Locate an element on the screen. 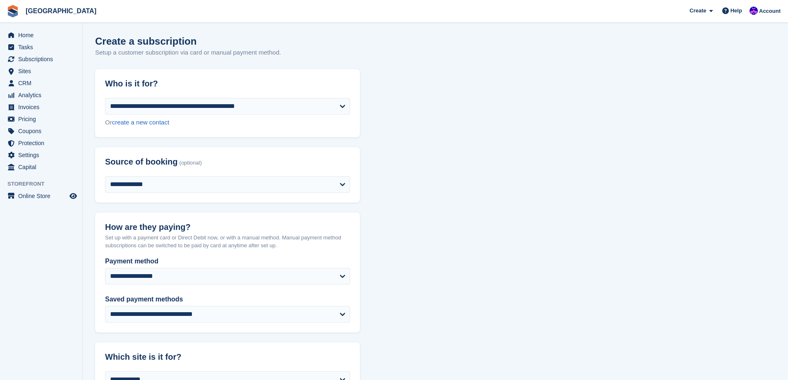 This screenshot has height=380, width=788. span: Account is located at coordinates (769, 11).